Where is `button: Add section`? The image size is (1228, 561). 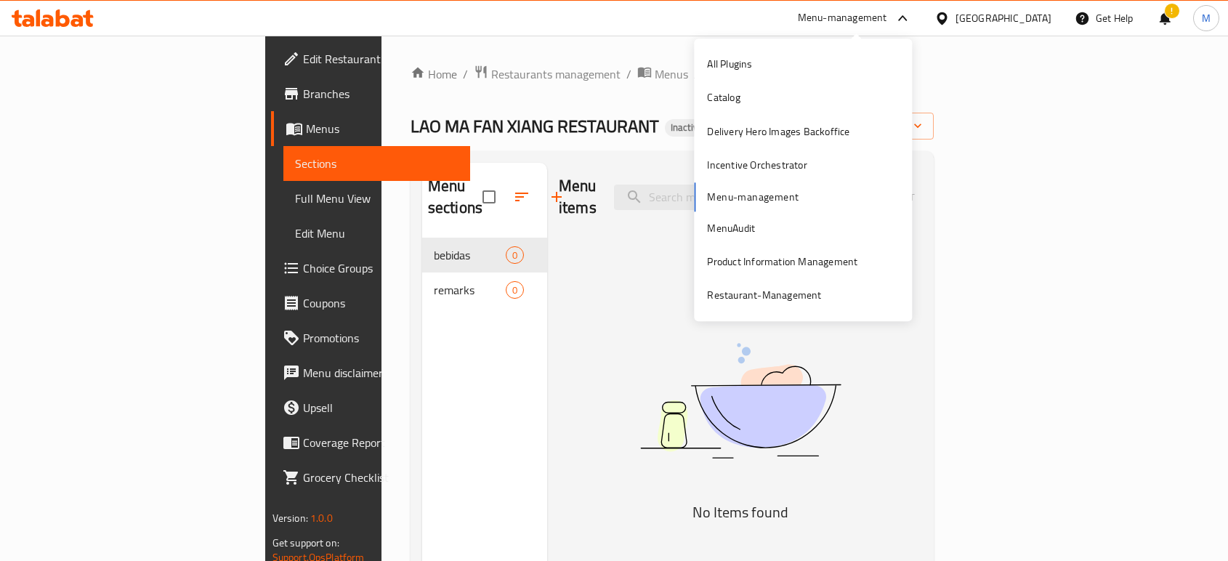 button: Add section is located at coordinates (557, 197).